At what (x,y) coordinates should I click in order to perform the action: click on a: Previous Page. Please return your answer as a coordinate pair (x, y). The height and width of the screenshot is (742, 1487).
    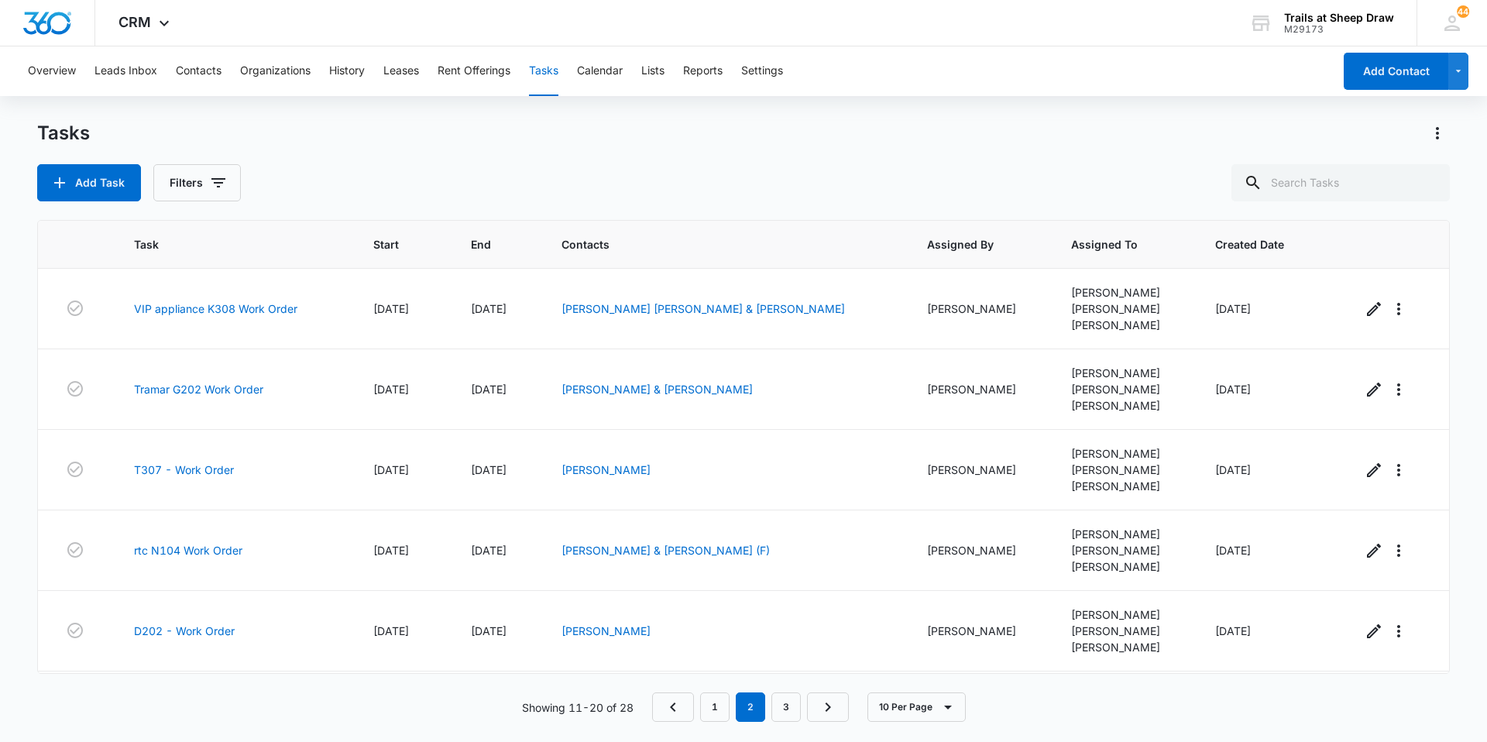
    Looking at the image, I should click on (673, 707).